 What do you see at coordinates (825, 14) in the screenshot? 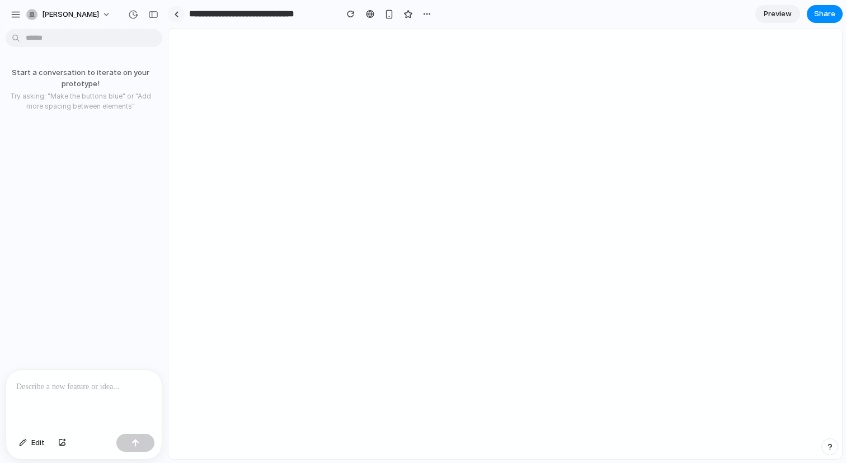
I see `span: Share` at bounding box center [825, 14].